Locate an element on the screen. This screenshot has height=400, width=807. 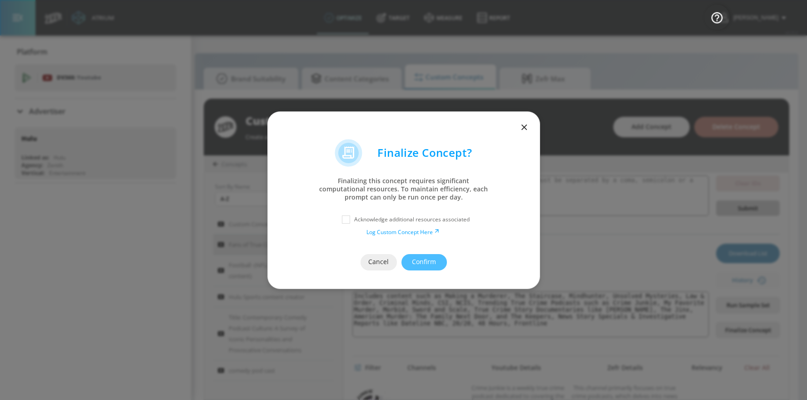
p: Finalizing this concept requires significant computational resources. To maintain efficiency, eac... is located at coordinates (404, 189).